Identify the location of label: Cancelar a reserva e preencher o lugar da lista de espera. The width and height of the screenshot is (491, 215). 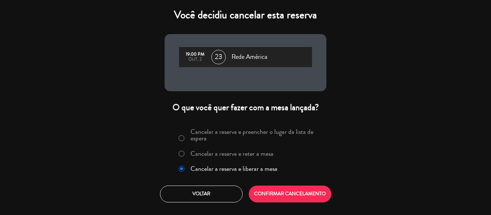
(256, 135).